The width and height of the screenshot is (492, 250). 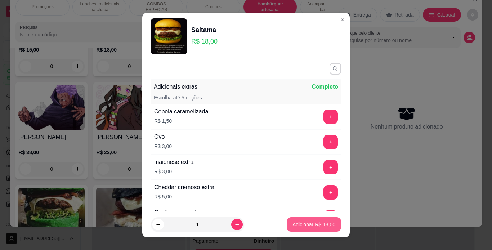 What do you see at coordinates (343, 20) in the screenshot?
I see `button: Close` at bounding box center [343, 20].